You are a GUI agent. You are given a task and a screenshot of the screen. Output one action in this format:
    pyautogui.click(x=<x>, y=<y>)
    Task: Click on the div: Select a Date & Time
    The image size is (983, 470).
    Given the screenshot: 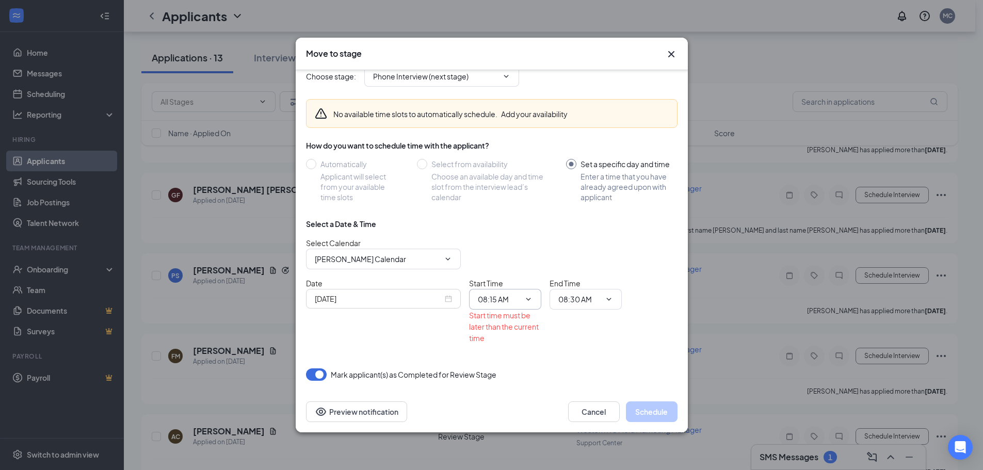 What is the action you would take?
    pyautogui.click(x=341, y=224)
    